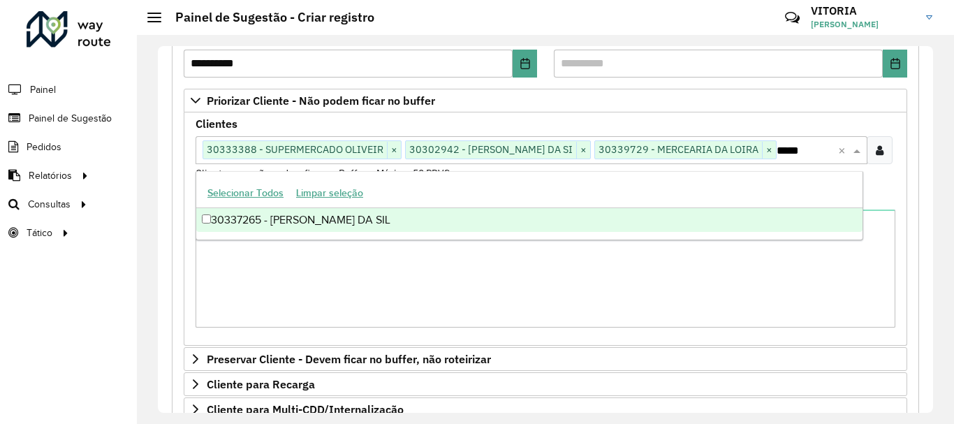  I want to click on ng-dropdown-panel: Options list, so click(529, 205).